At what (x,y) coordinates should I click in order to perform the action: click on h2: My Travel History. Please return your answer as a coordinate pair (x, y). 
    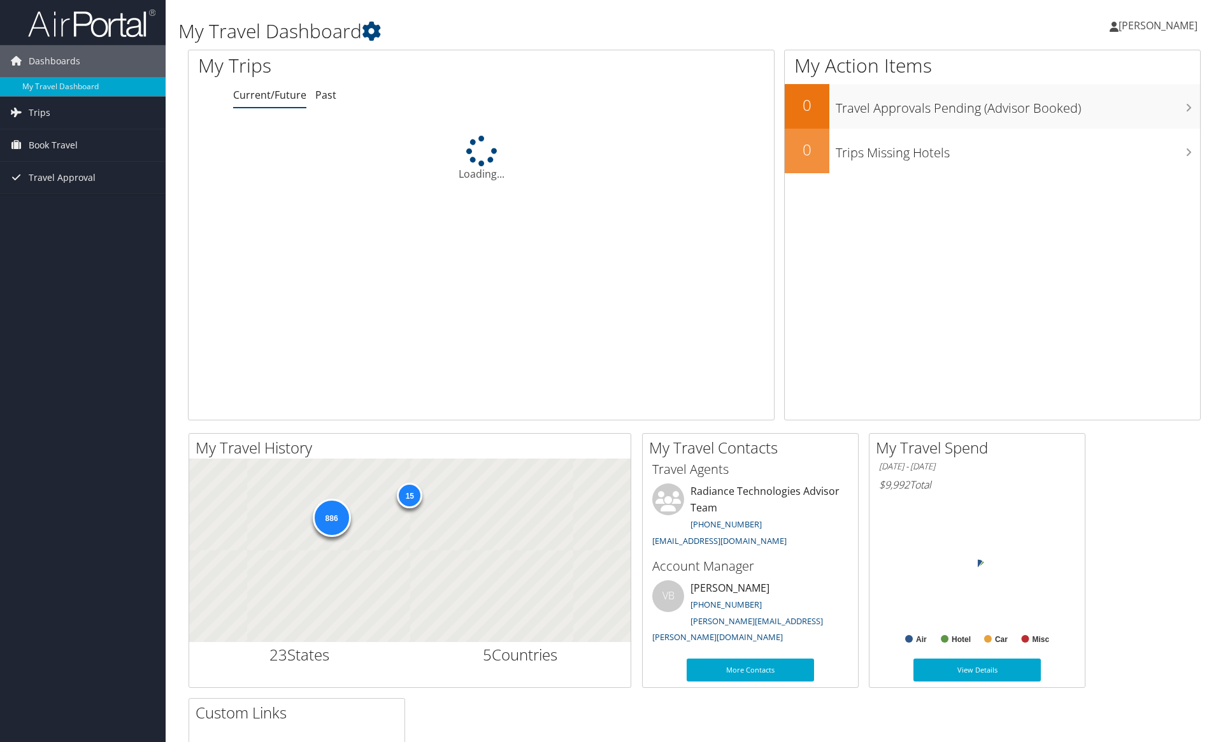
    Looking at the image, I should click on (413, 448).